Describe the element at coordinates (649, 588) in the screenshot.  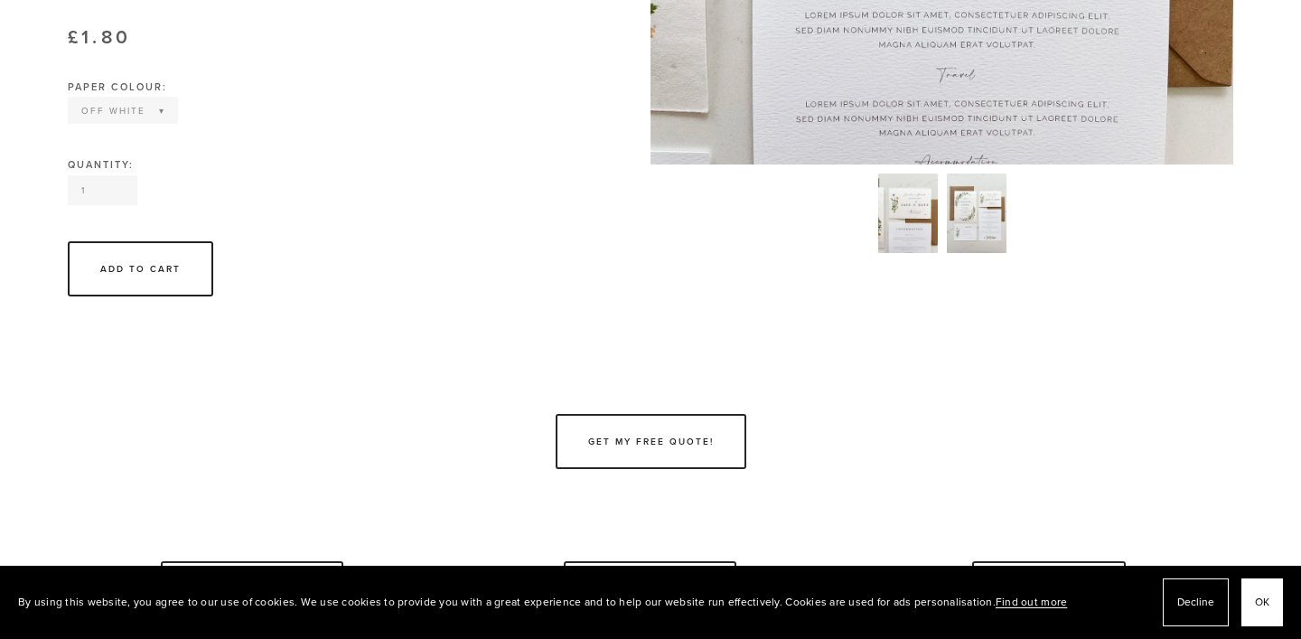
I see `a: Shop Stationery` at that location.